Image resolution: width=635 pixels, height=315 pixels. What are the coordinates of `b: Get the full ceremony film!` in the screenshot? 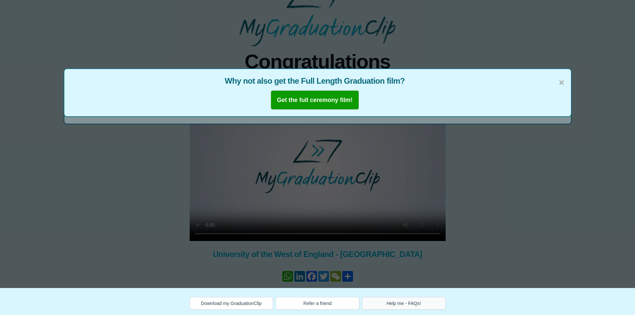 It's located at (315, 100).